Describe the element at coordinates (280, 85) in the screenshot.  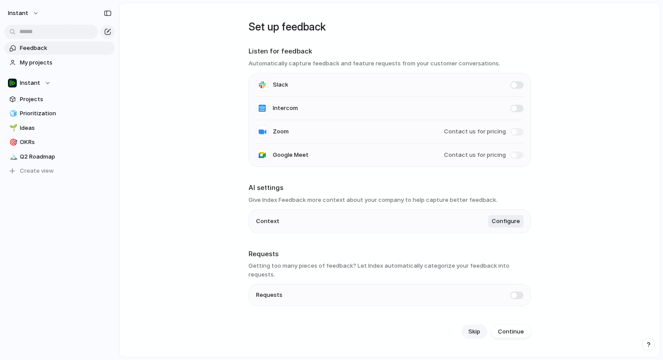
I see `span: Slack` at that location.